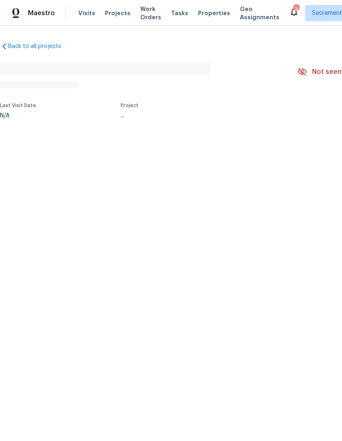  Describe the element at coordinates (260, 13) in the screenshot. I see `span: Geo Assignments` at that location.